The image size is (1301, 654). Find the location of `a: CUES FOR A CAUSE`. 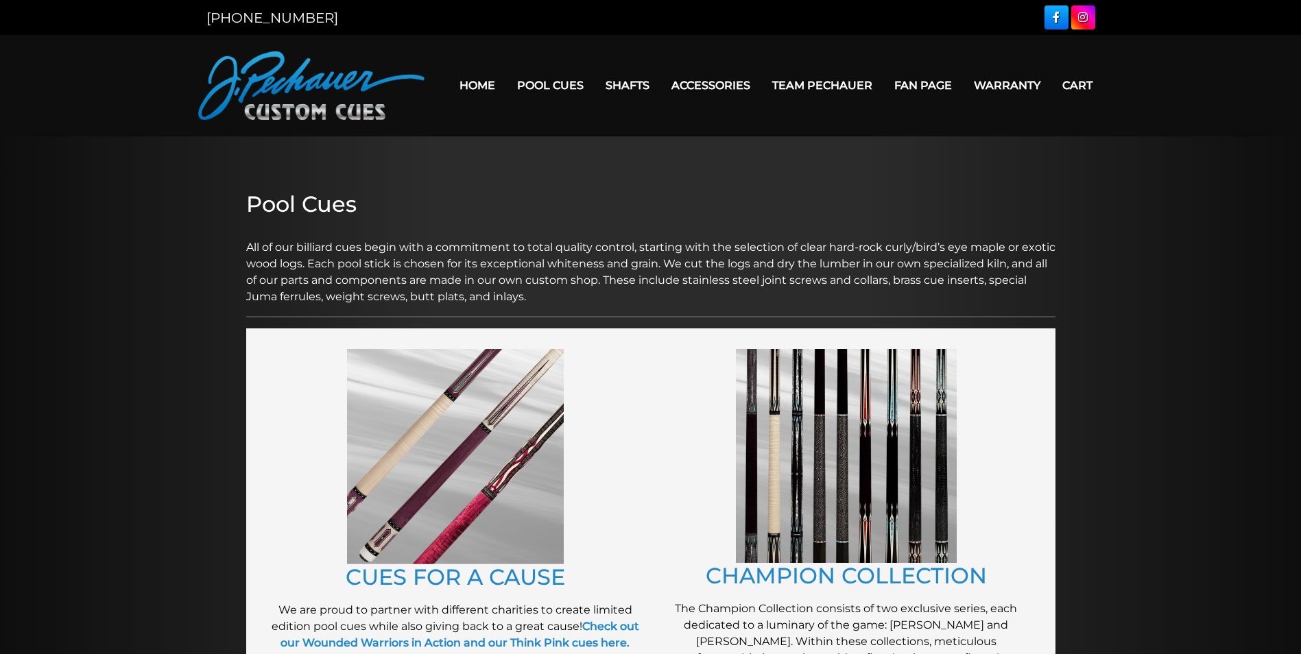

a: CUES FOR A CAUSE is located at coordinates (455, 577).